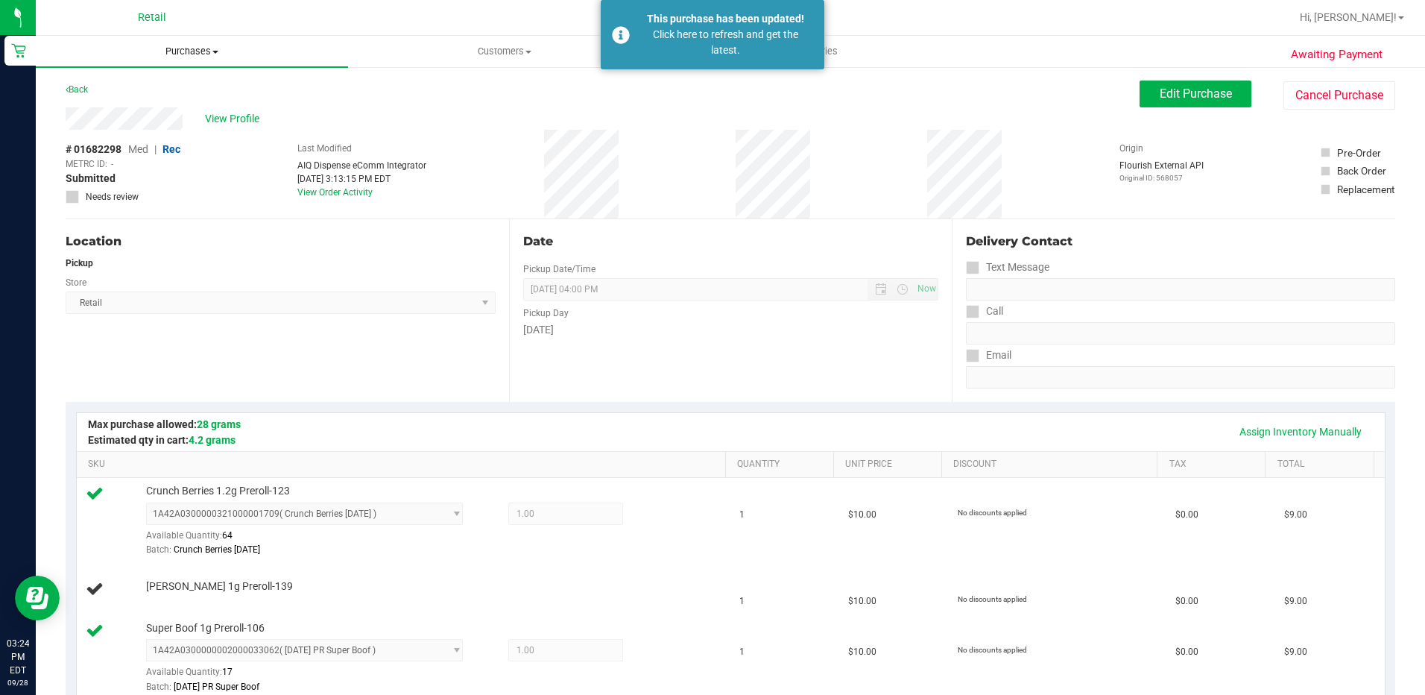 The width and height of the screenshot is (1425, 695). I want to click on p: Original ID: 568057, so click(1161, 177).